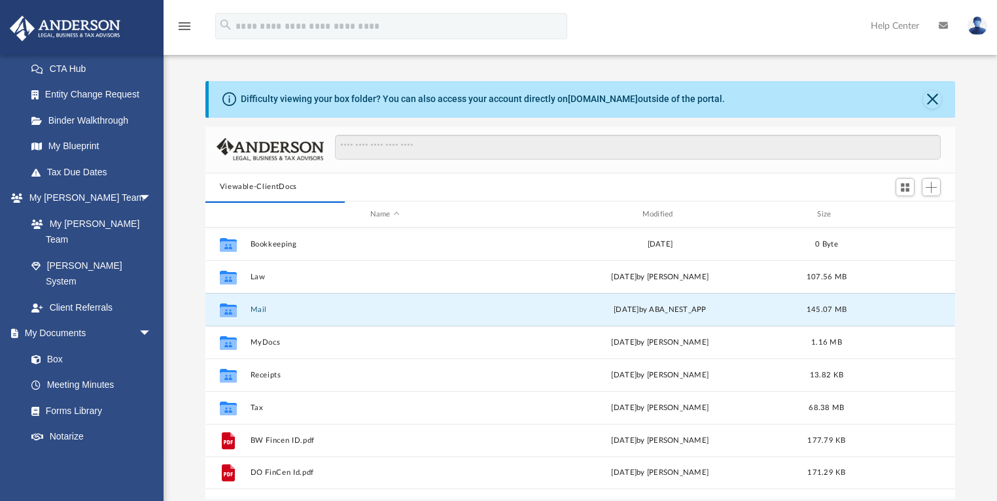  What do you see at coordinates (87, 334) in the screenshot?
I see `a: My Documentsarrow_drop_down` at bounding box center [87, 334].